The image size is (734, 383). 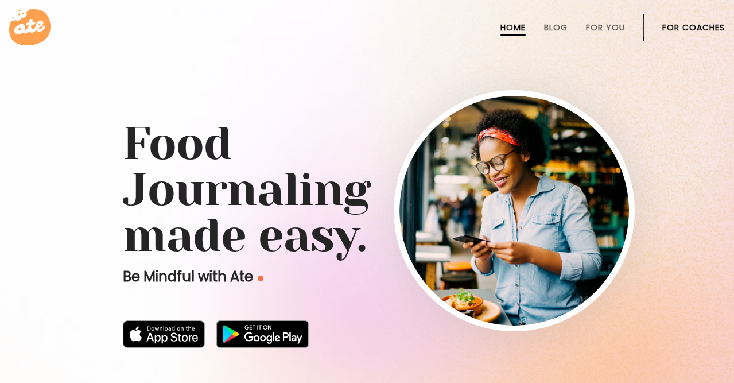 What do you see at coordinates (284, 277) in the screenshot?
I see `p: Be Mindful with Ate` at bounding box center [284, 277].